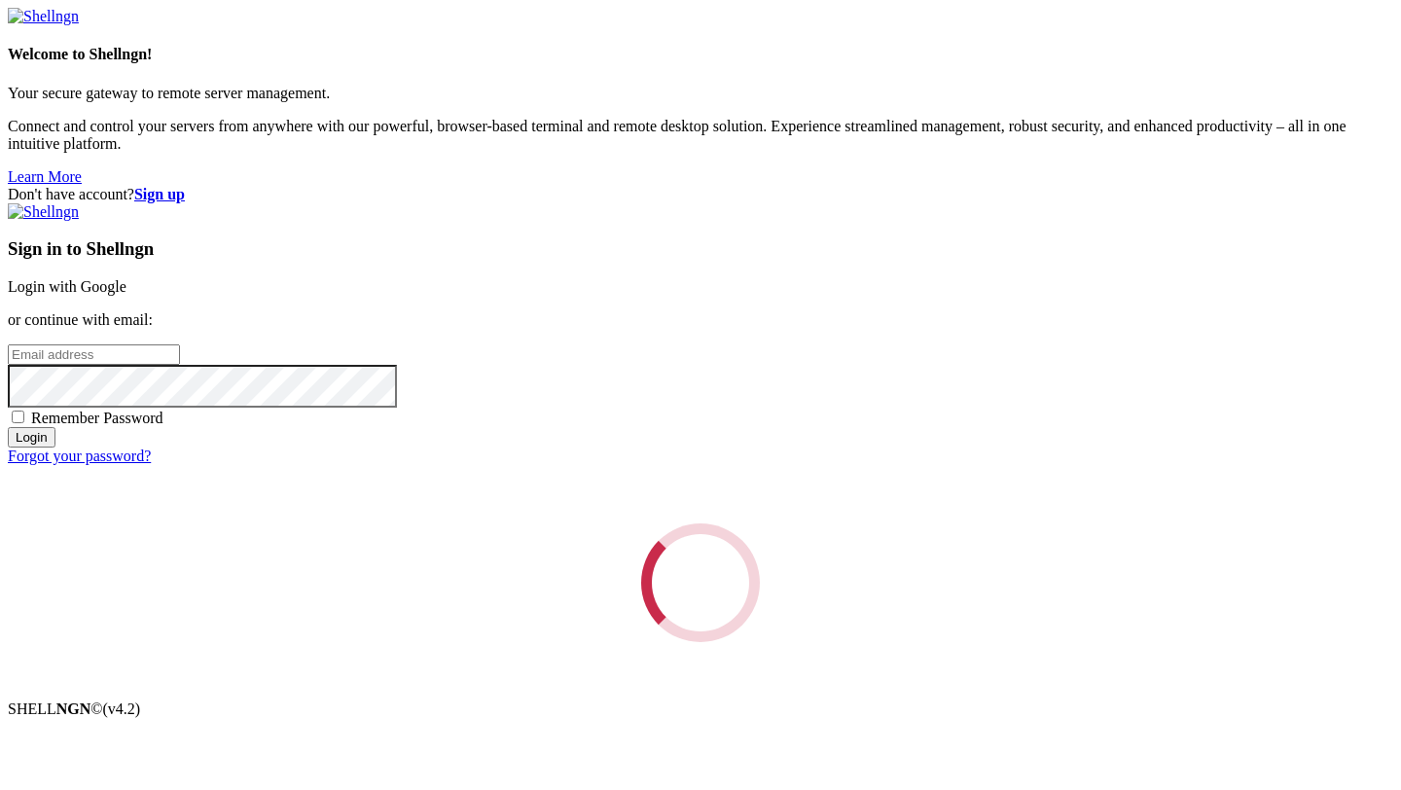 This screenshot has width=1401, height=790. Describe the element at coordinates (45, 176) in the screenshot. I see `a: Learn More` at that location.